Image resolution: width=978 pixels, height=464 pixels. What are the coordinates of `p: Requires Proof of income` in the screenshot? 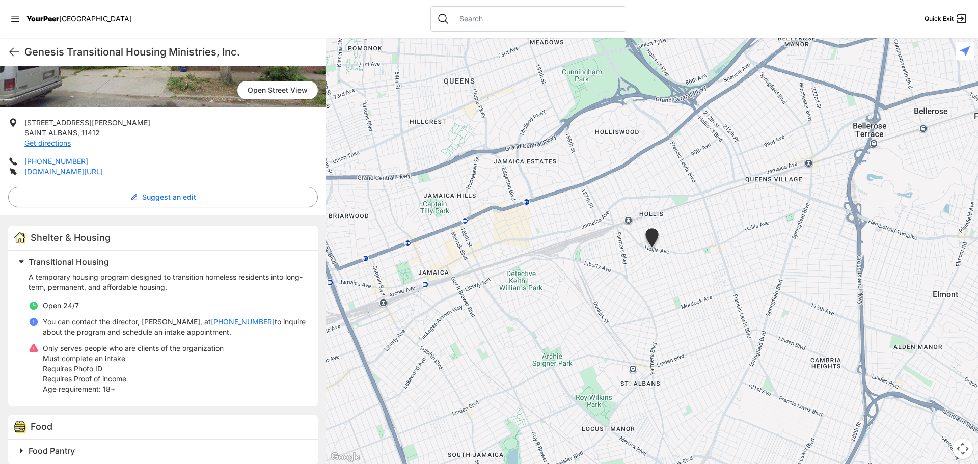 It's located at (133, 379).